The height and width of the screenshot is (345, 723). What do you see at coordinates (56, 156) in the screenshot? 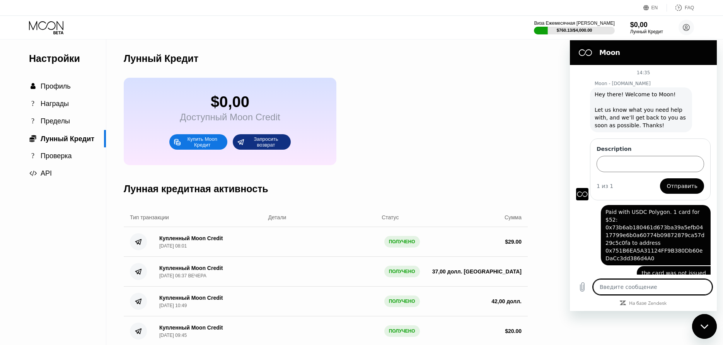
I see `span: Проверка` at bounding box center [56, 156].